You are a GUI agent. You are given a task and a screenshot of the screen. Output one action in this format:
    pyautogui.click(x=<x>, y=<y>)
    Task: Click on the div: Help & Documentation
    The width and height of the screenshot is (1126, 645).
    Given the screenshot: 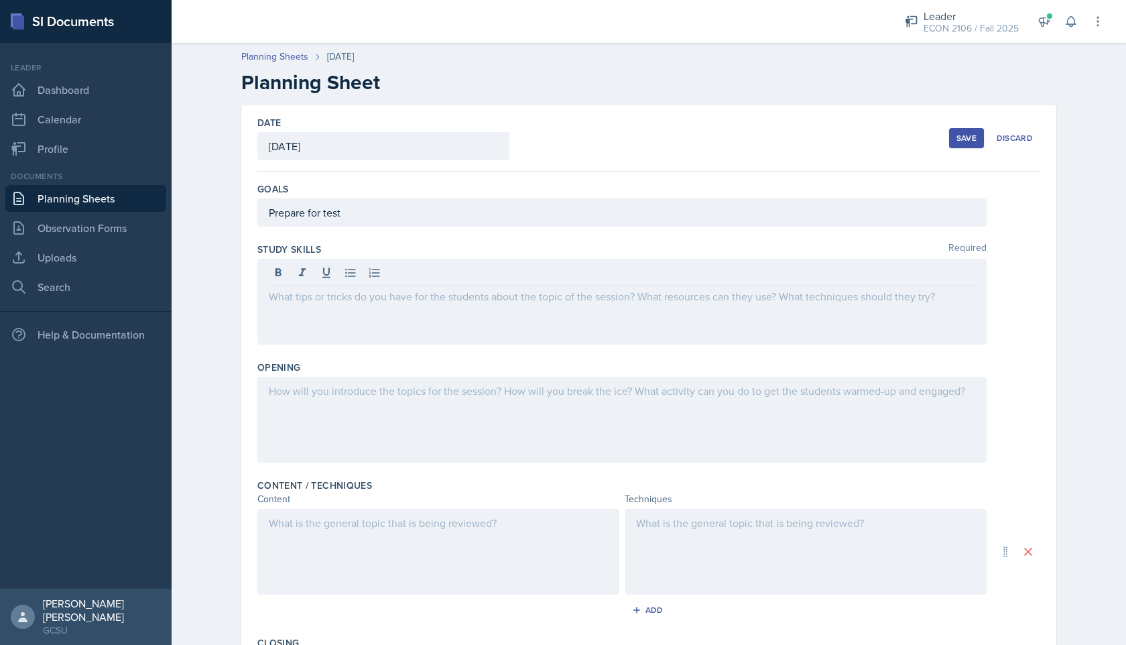 What is the action you would take?
    pyautogui.click(x=86, y=334)
    